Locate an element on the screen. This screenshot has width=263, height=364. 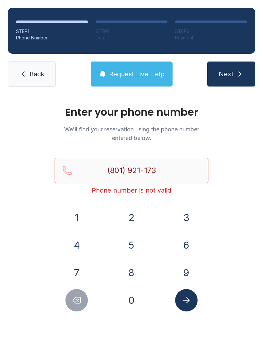
div: Phone number is not valid is located at coordinates (131, 190).